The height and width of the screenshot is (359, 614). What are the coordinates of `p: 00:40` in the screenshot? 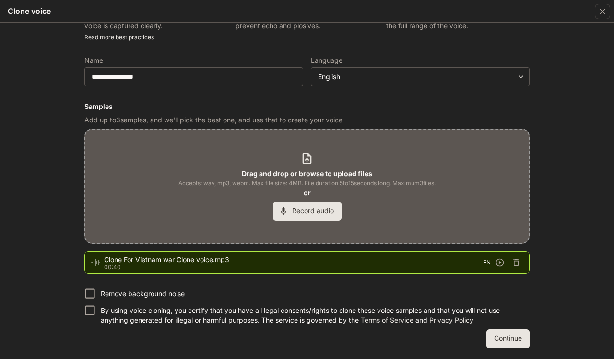 It's located at (293, 267).